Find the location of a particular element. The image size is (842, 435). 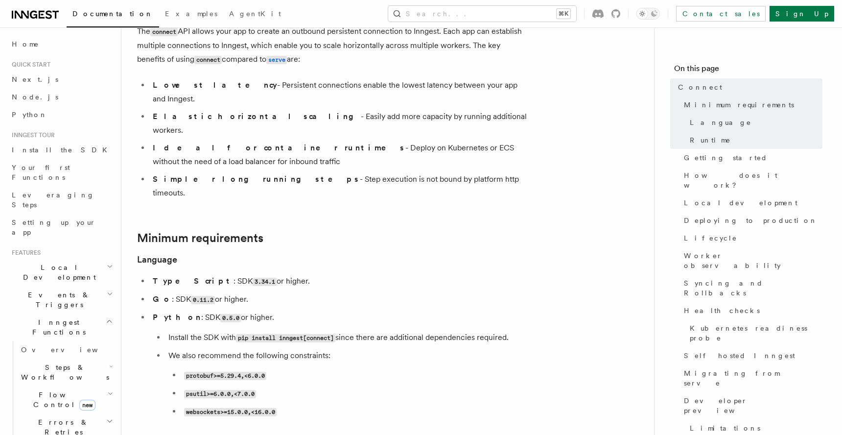

span: Getting started is located at coordinates (726, 158).